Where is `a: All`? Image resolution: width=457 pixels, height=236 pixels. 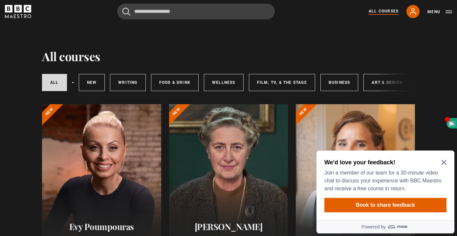
a: All is located at coordinates (55, 82).